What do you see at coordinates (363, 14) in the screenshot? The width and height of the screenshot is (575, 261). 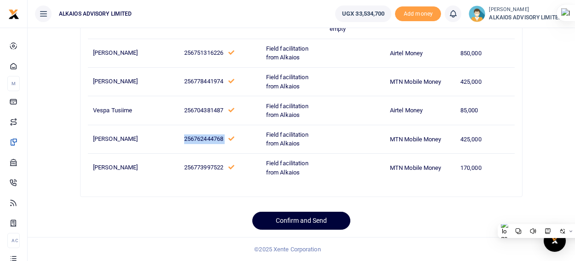 I see `li: Wallet ballance` at bounding box center [363, 14].